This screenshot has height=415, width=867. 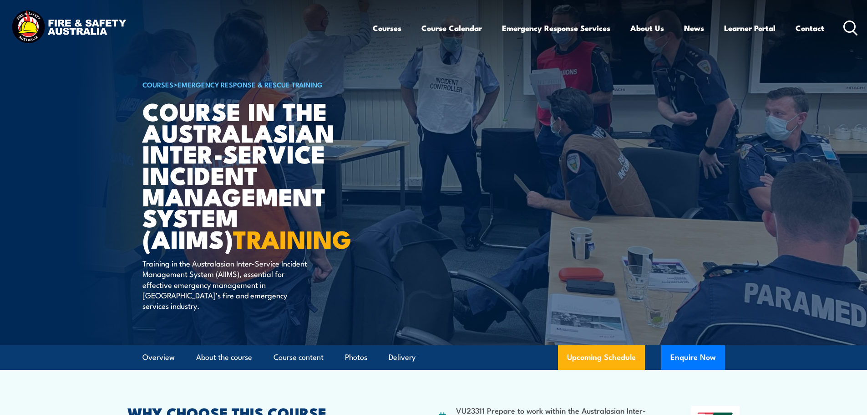 I want to click on a: Emergency Response & Rescue Training, so click(x=250, y=84).